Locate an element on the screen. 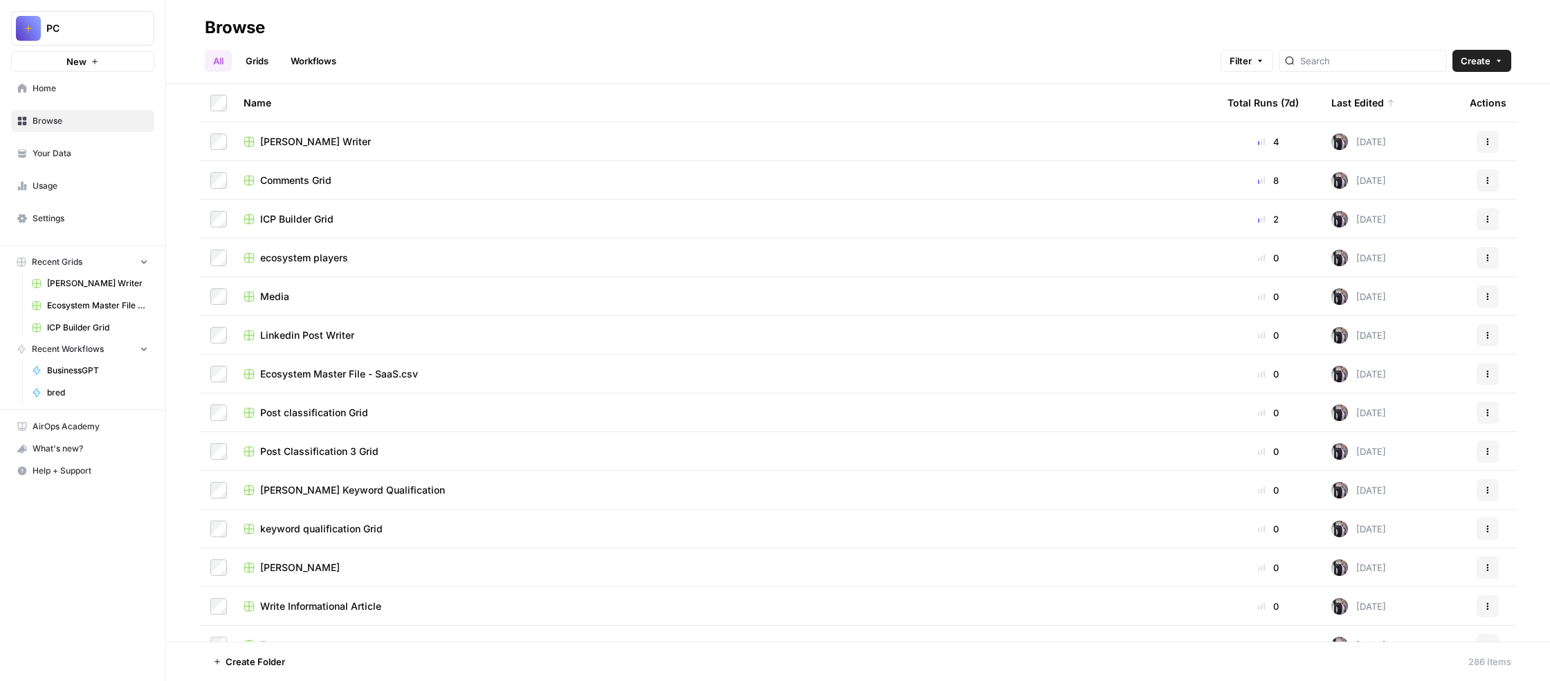 This screenshot has height=681, width=1550. button: Create is located at coordinates (1481, 61).